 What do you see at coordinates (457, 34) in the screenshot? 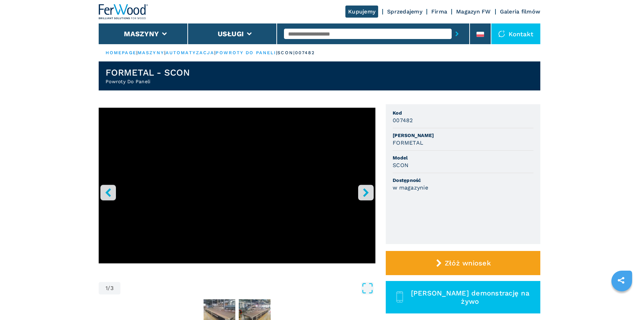
I see `button: submit-button` at bounding box center [457, 34].